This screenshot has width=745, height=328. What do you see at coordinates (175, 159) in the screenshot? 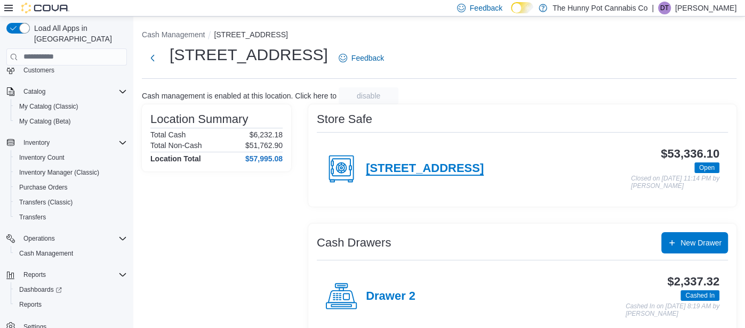
I see `h4: Location Total` at bounding box center [175, 159].